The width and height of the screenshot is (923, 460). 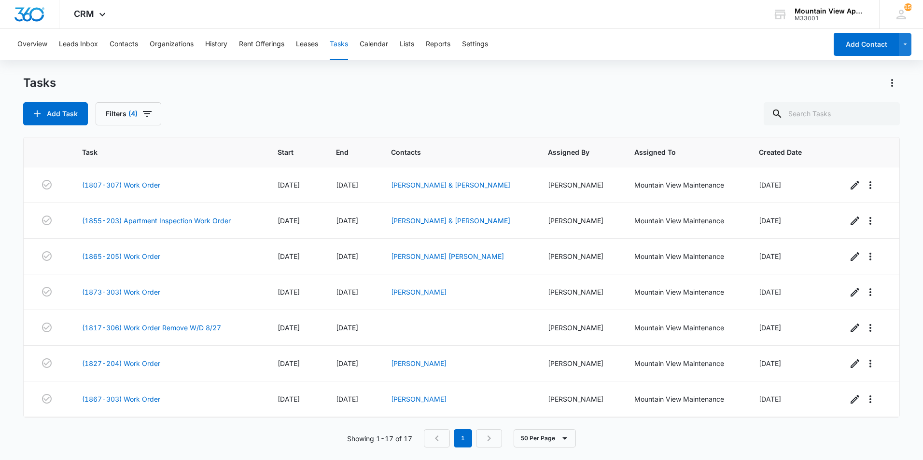 I want to click on div: notifications count, so click(x=908, y=7).